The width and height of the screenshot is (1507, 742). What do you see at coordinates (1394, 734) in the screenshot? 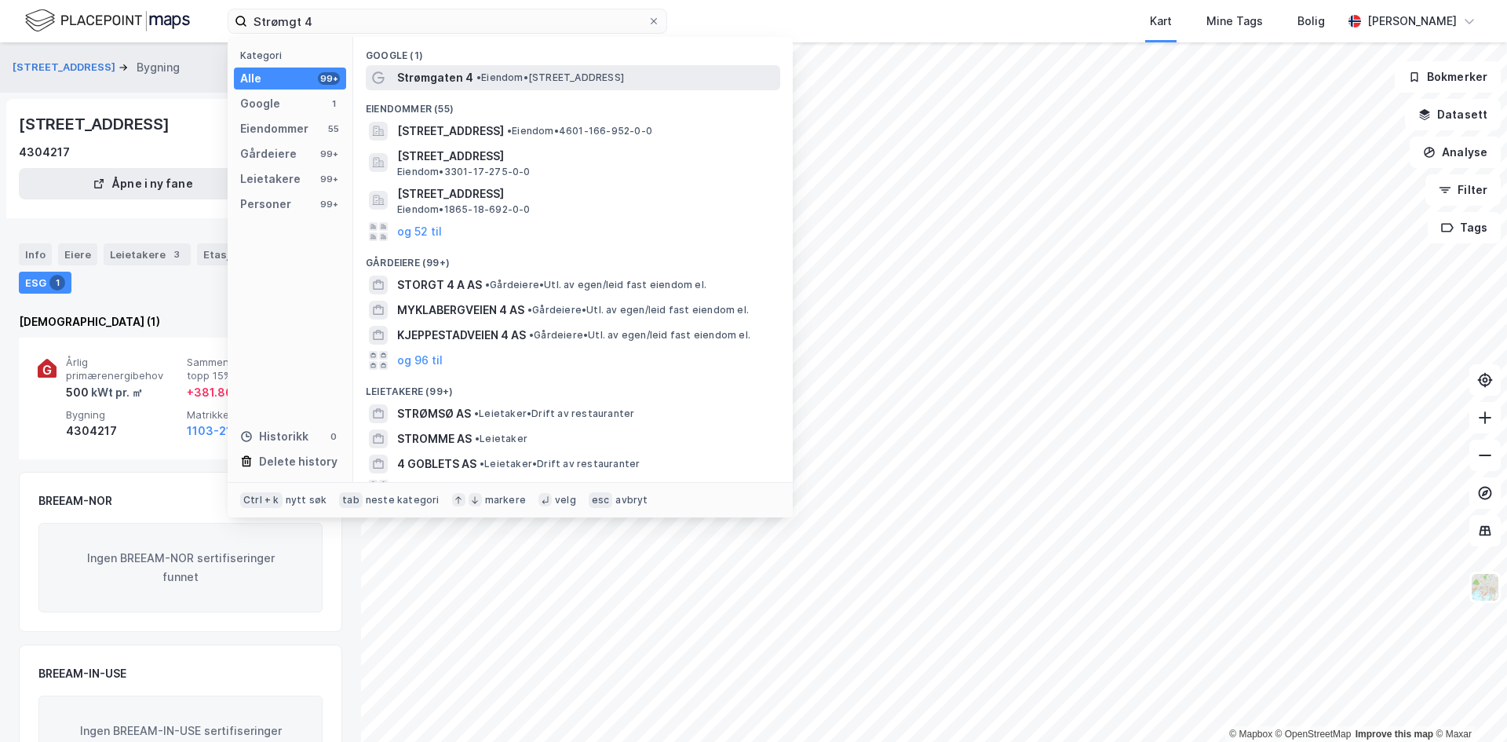
I see `a: Improve this map` at bounding box center [1394, 734].